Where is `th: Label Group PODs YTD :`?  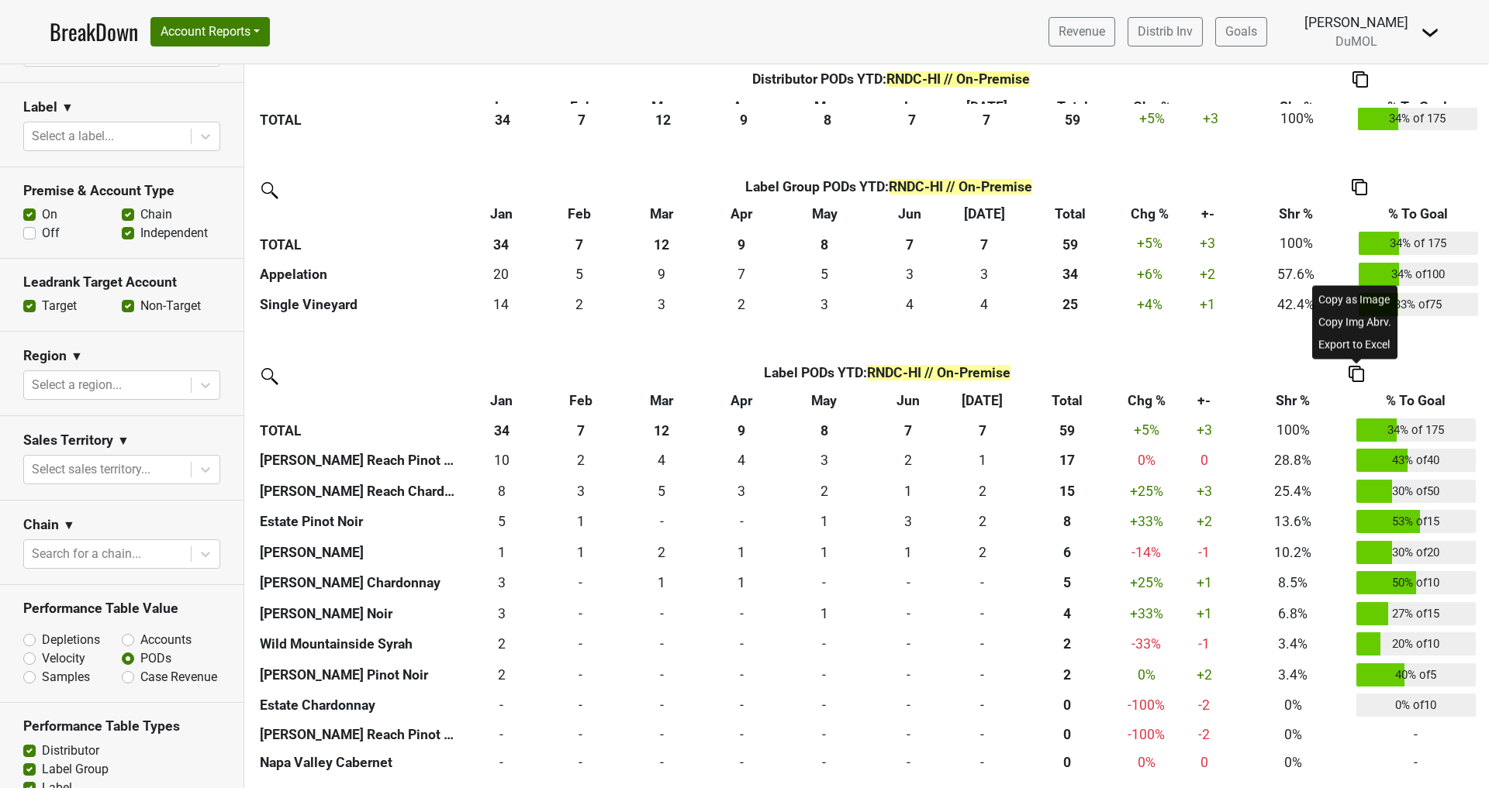
th: Label Group PODs YTD : is located at coordinates (888, 187).